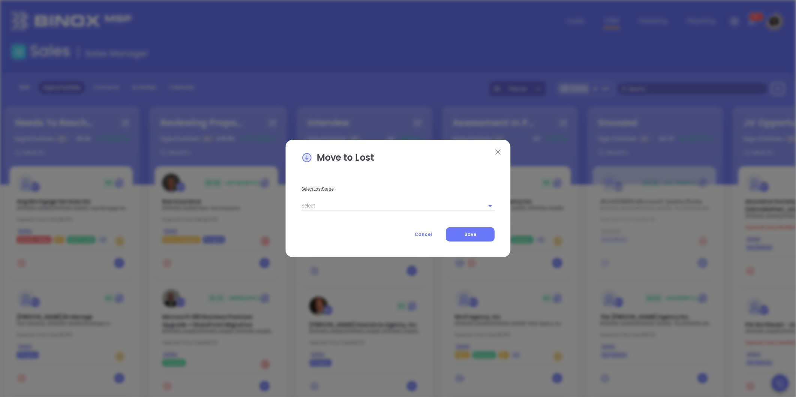 The height and width of the screenshot is (397, 796). What do you see at coordinates (423, 234) in the screenshot?
I see `span: Cancel` at bounding box center [423, 234].